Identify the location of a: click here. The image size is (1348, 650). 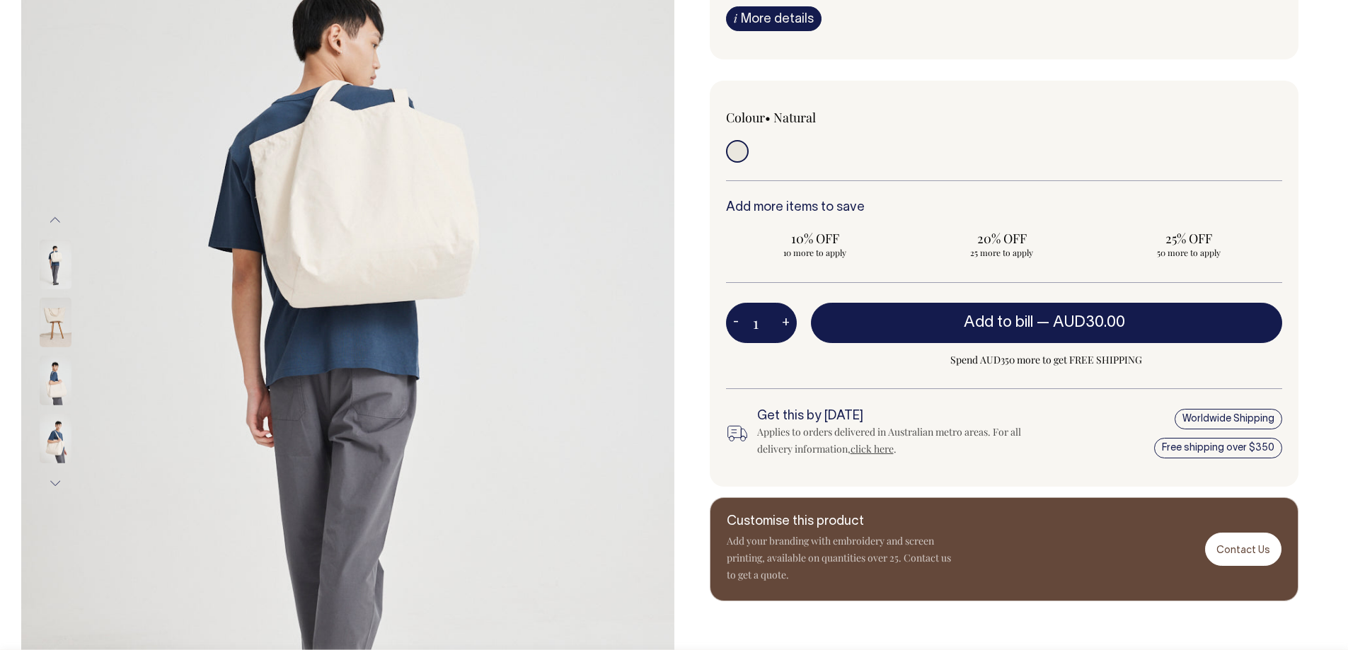
(871, 448).